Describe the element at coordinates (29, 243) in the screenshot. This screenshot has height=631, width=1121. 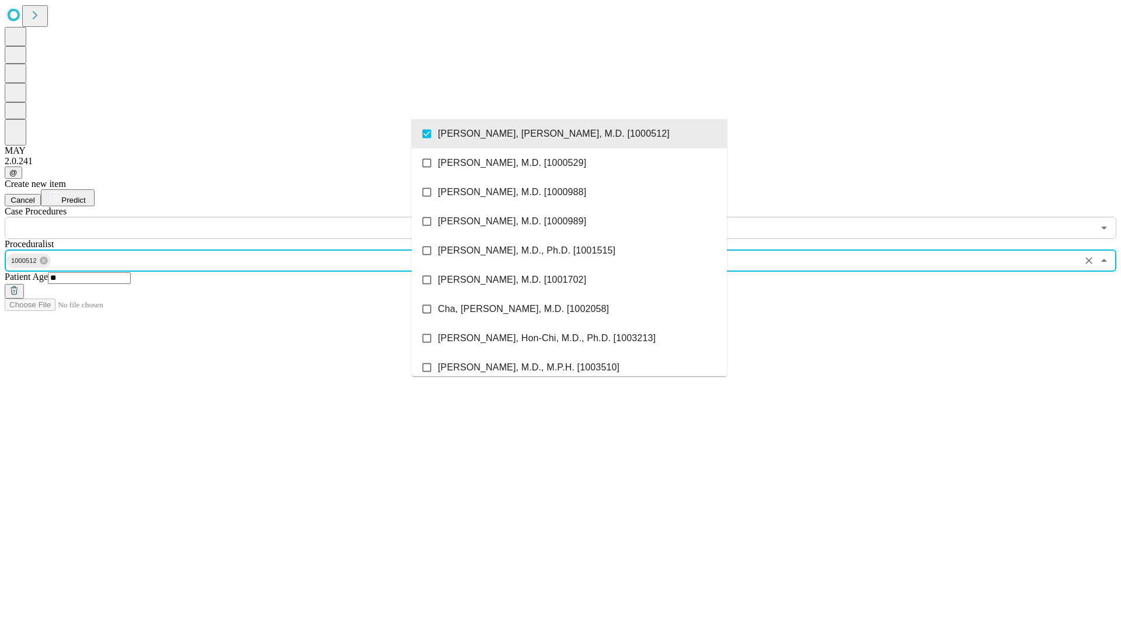
I see `span: Proceduralist` at that location.